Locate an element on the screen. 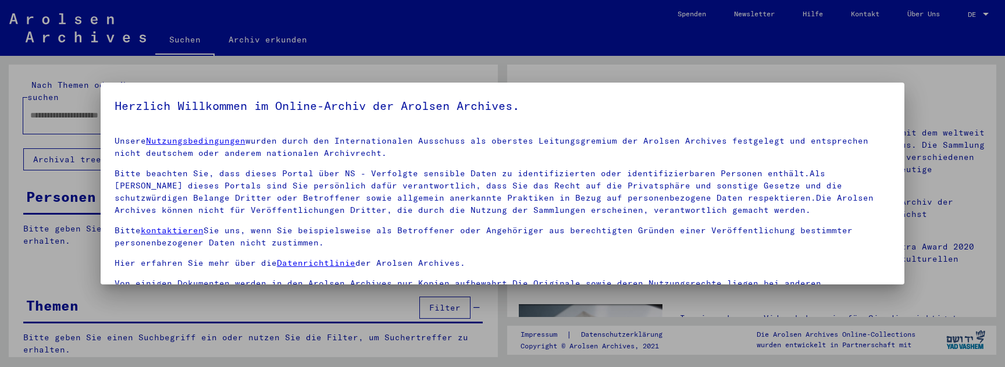 The width and height of the screenshot is (1005, 367). a: Nutzungsbedingungen is located at coordinates (195, 141).